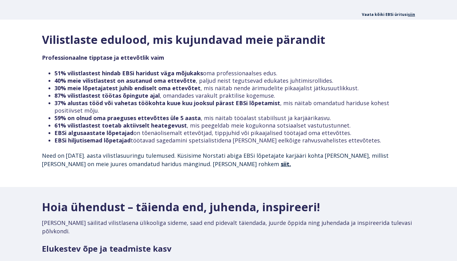 This screenshot has width=457, height=261. Describe the element at coordinates (388, 14) in the screenshot. I see `span: Vaata kõiki EBSi üritusi` at that location.